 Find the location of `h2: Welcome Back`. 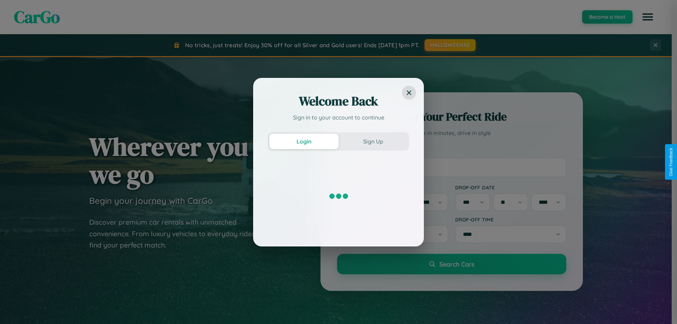

h2: Welcome Back is located at coordinates (339, 101).